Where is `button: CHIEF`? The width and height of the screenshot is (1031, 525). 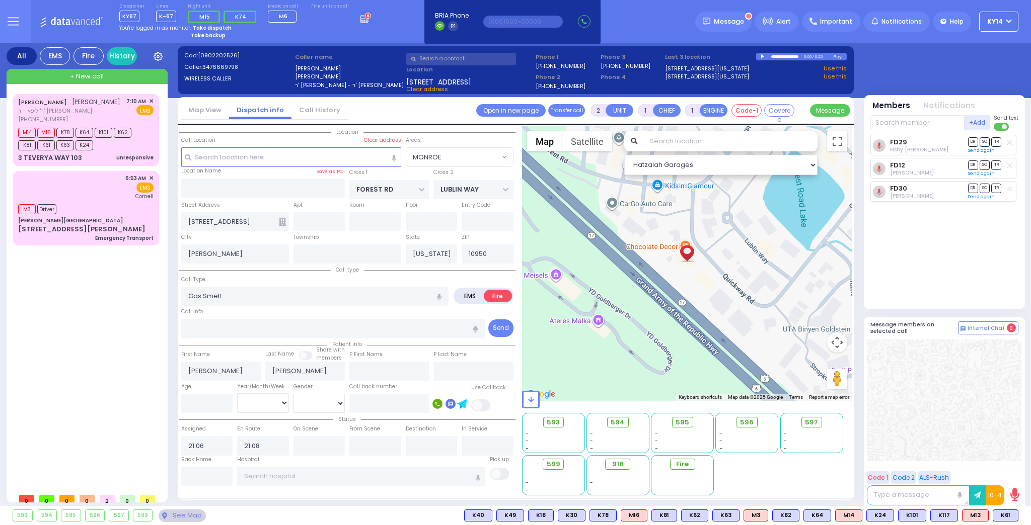 button: CHIEF is located at coordinates (666, 110).